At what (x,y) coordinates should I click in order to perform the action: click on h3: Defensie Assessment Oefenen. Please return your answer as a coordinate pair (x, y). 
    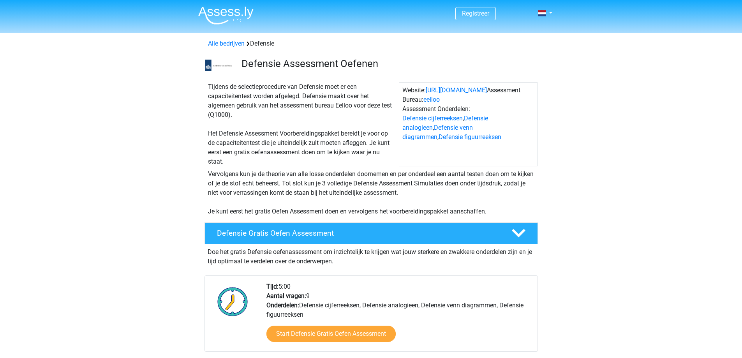
    Looking at the image, I should click on (386, 63).